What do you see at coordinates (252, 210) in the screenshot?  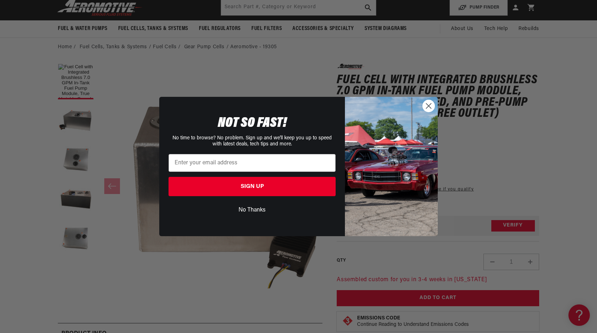 I see `button: No Thanks` at bounding box center [252, 210].